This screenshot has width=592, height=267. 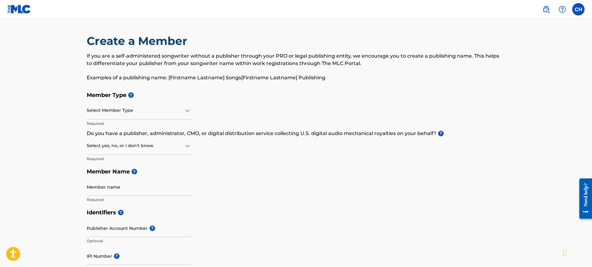 I want to click on div: Open Resource Center, so click(x=11, y=25).